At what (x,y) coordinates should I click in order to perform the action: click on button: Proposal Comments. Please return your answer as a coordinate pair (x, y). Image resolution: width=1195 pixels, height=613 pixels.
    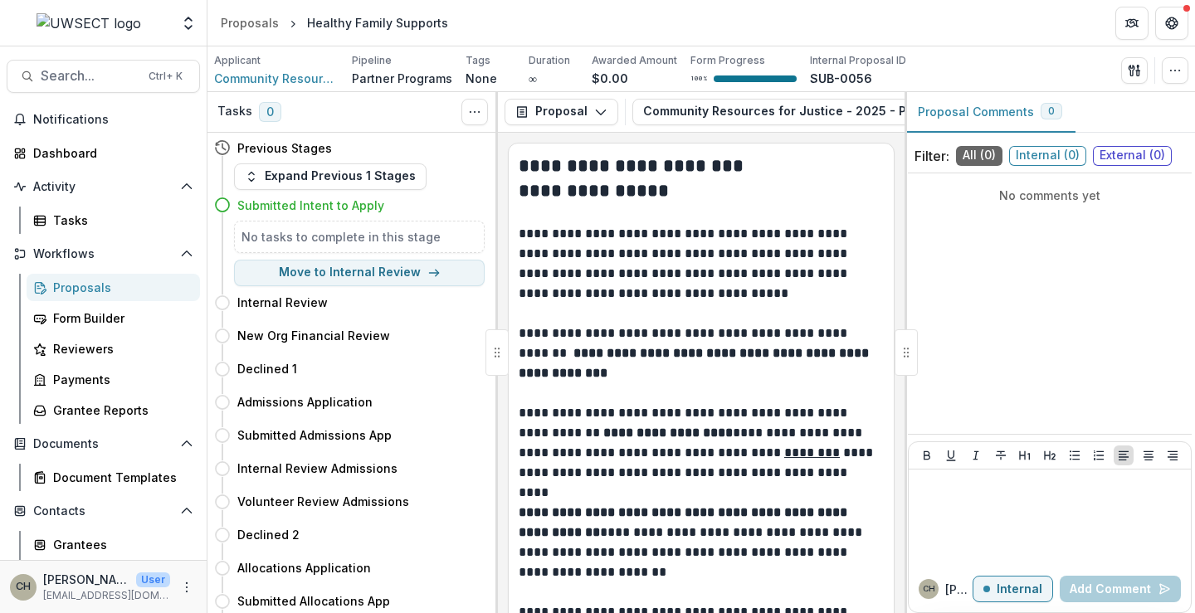
    Looking at the image, I should click on (990, 112).